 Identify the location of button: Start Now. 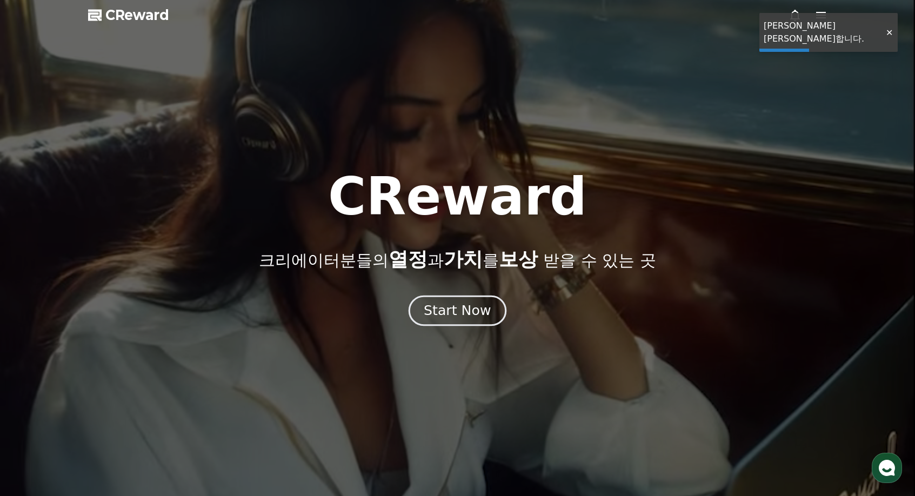
(457, 311).